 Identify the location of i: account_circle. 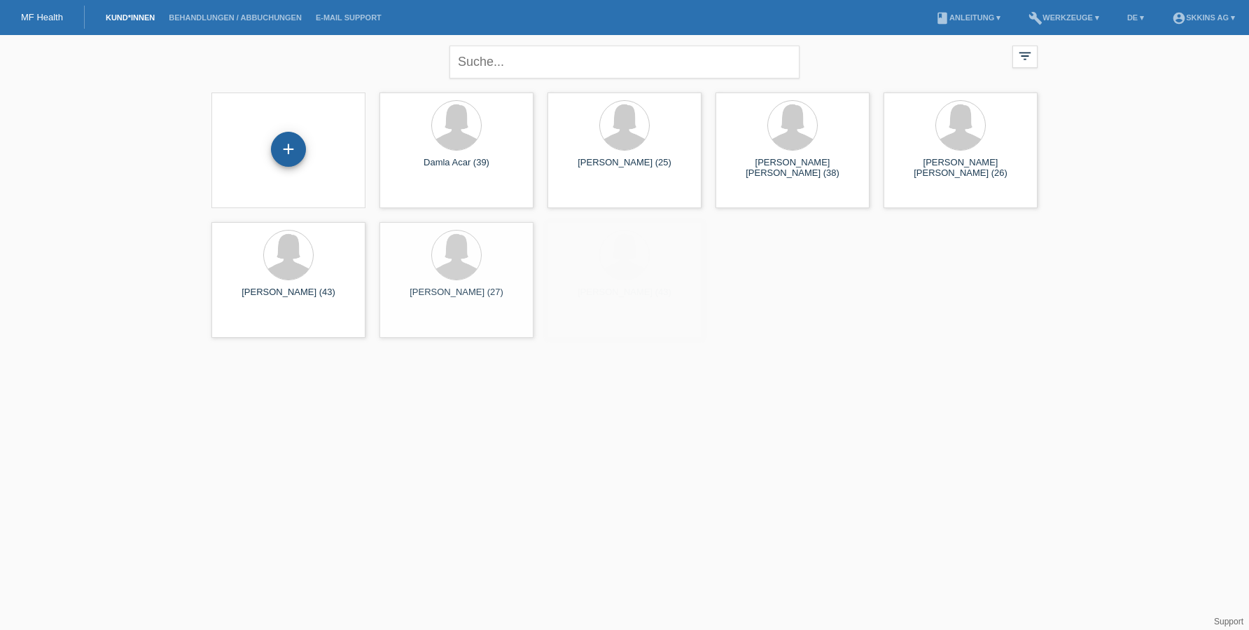
(1179, 18).